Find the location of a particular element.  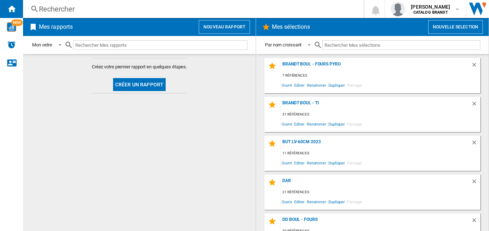

b: CATALOG BRANDT is located at coordinates (430, 12).